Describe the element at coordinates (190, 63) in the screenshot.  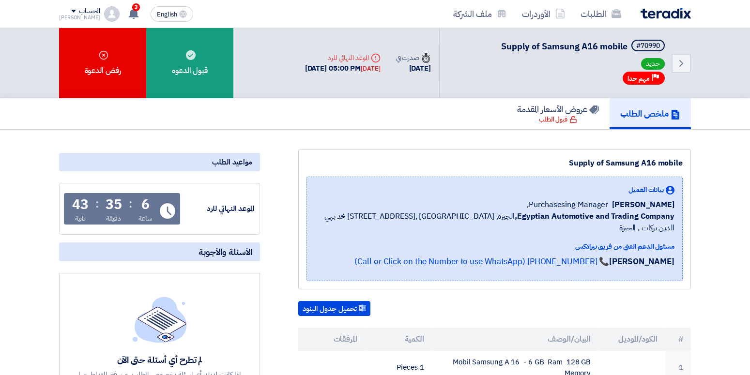
I see `div: قبول الدعوه` at that location.